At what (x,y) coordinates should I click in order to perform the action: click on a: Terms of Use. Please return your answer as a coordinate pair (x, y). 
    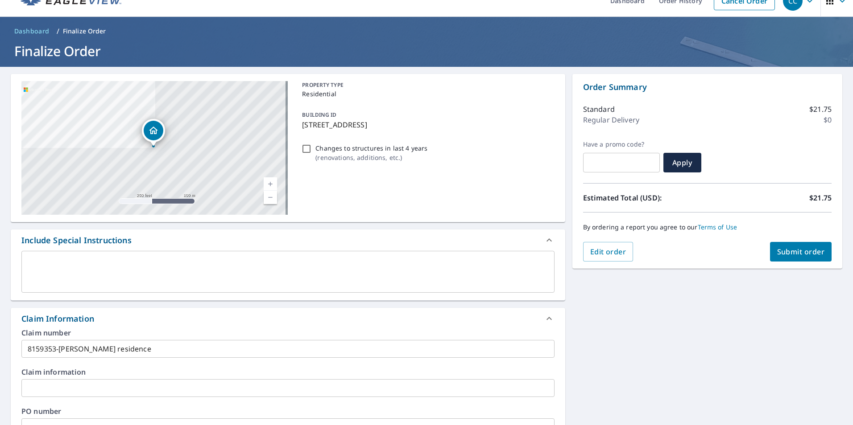
    Looking at the image, I should click on (717, 227).